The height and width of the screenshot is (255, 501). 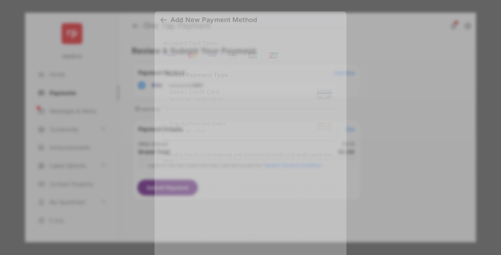 What do you see at coordinates (250, 75) in the screenshot?
I see `h4: Select Payment Type` at bounding box center [250, 75].